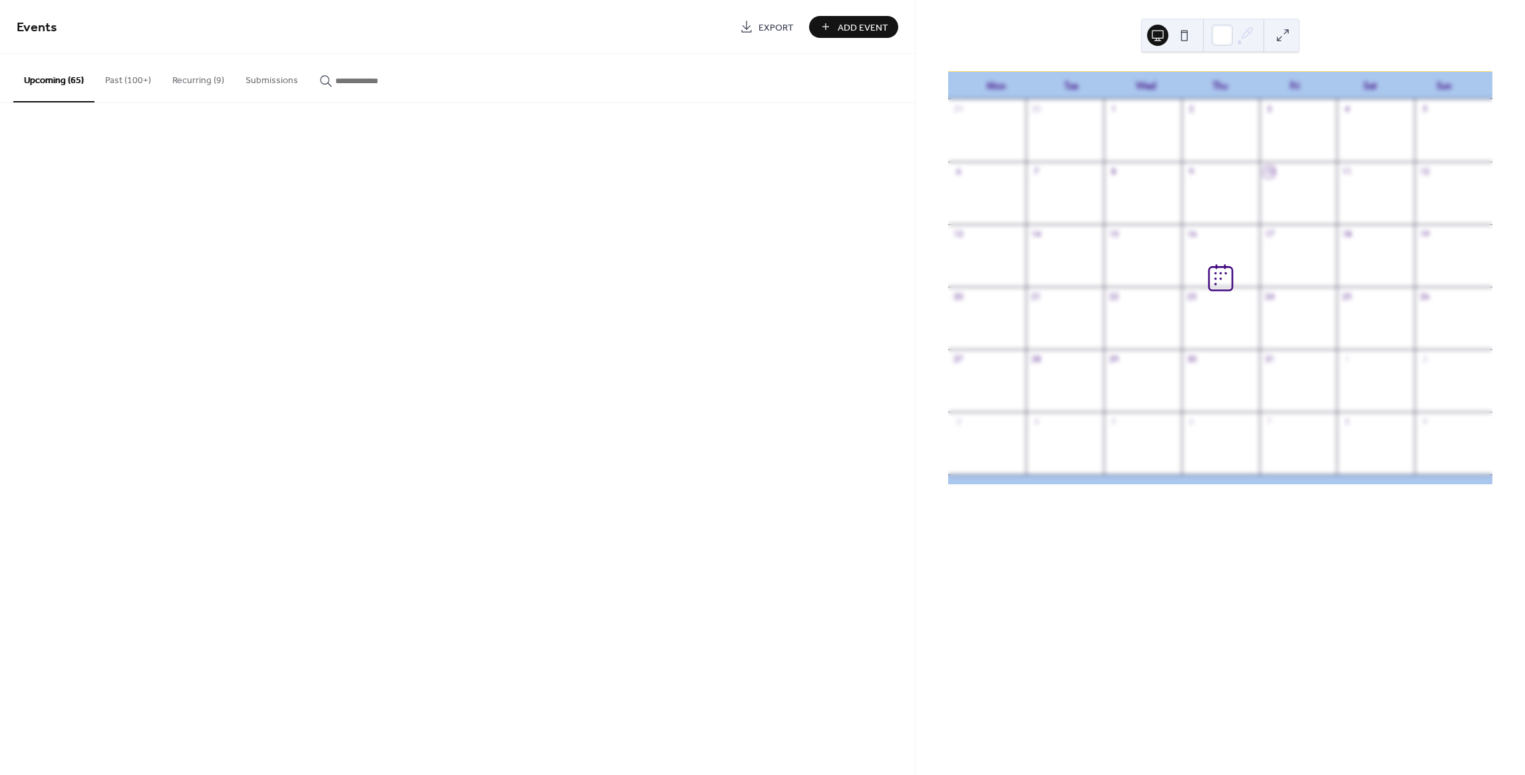 Image resolution: width=1525 pixels, height=775 pixels. I want to click on div: 23, so click(1191, 297).